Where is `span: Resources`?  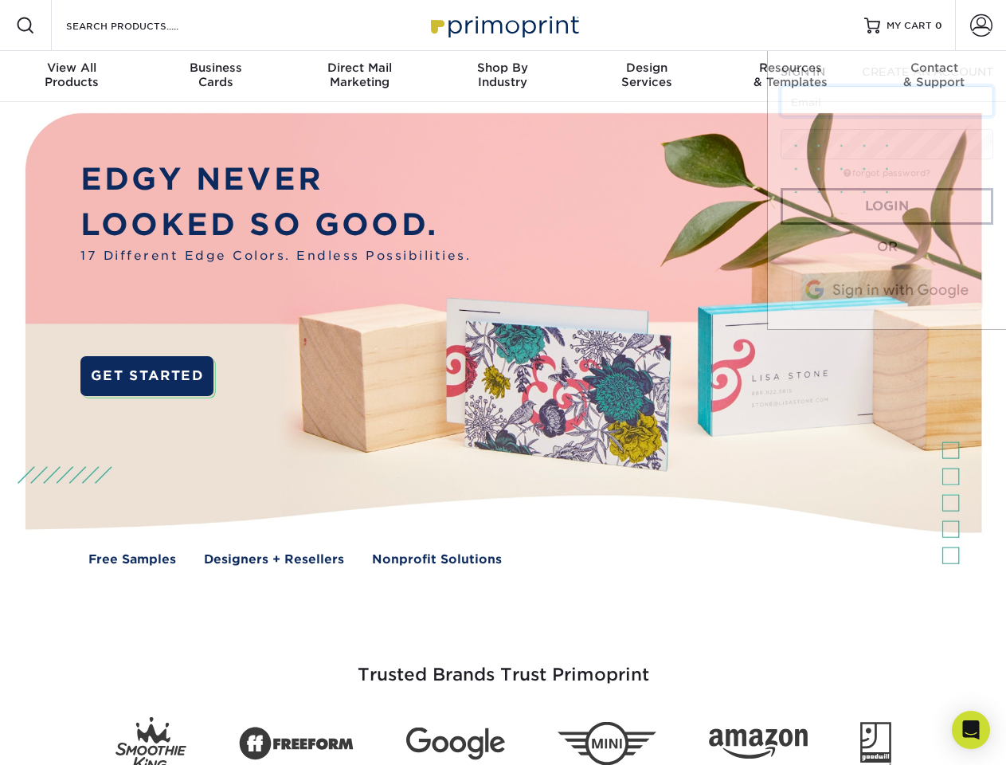
span: Resources is located at coordinates (790, 68).